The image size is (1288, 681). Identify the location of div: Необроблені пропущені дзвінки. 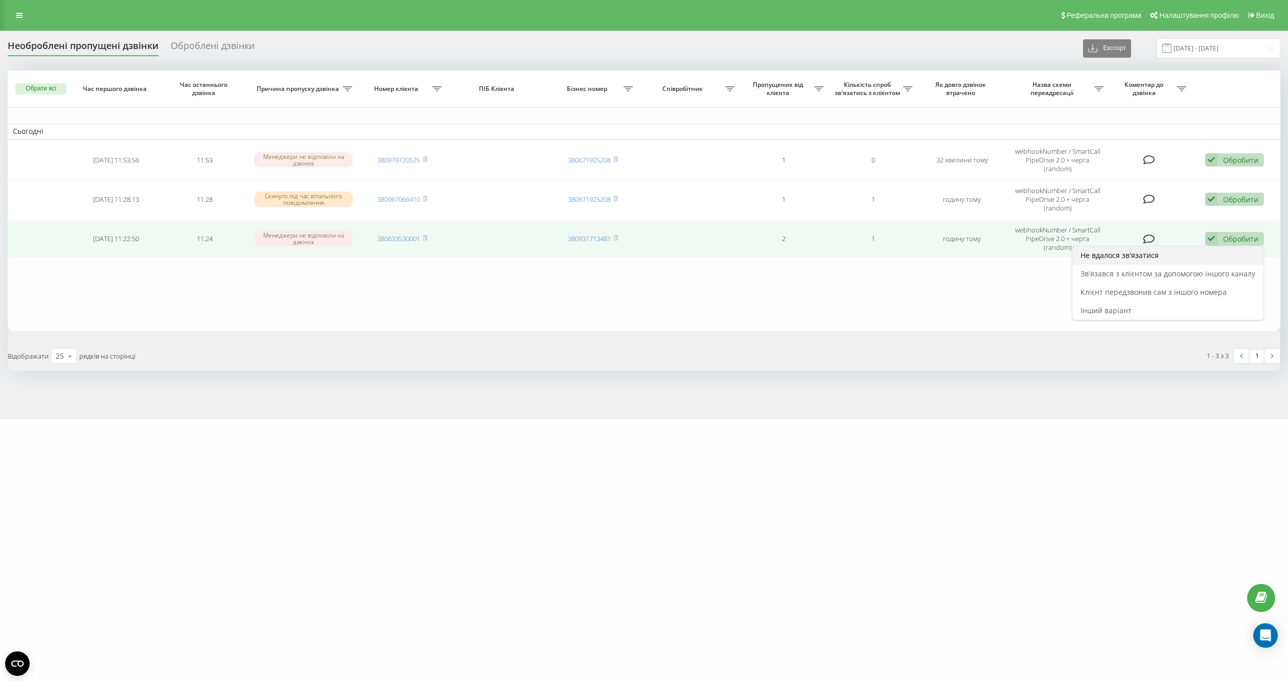
(83, 48).